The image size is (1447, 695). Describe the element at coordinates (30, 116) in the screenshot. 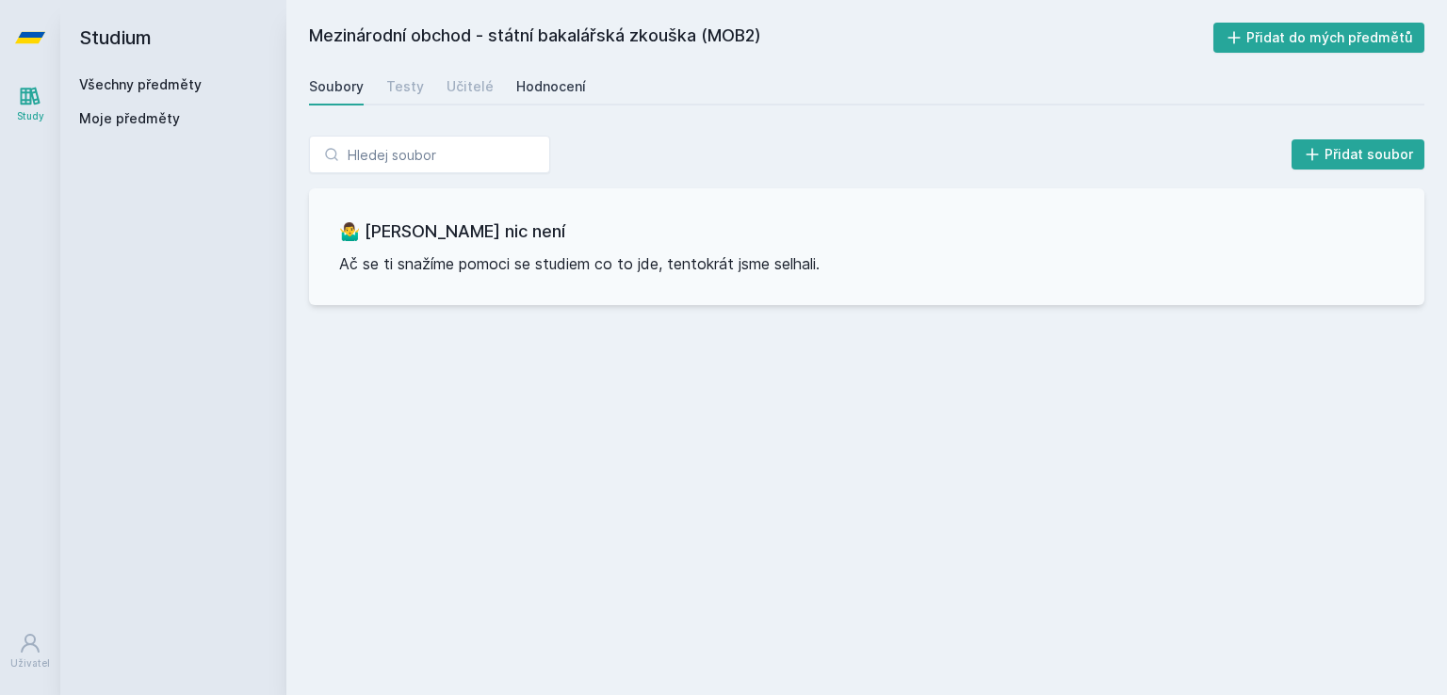

I see `div: Study` at that location.